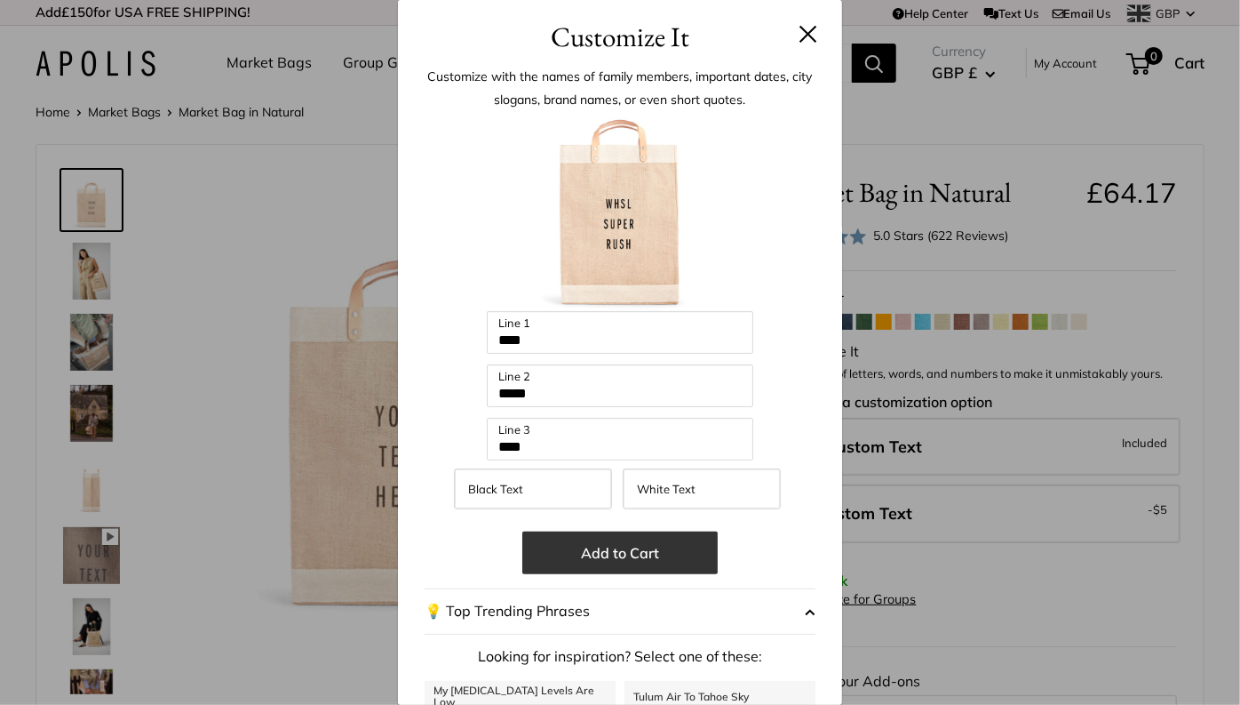  I want to click on button: Add to Cart, so click(620, 553).